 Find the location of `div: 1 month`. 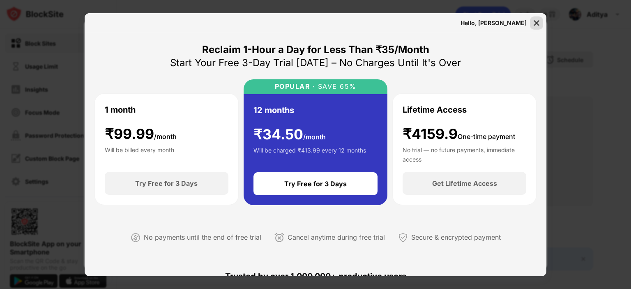

div: 1 month is located at coordinates (120, 110).